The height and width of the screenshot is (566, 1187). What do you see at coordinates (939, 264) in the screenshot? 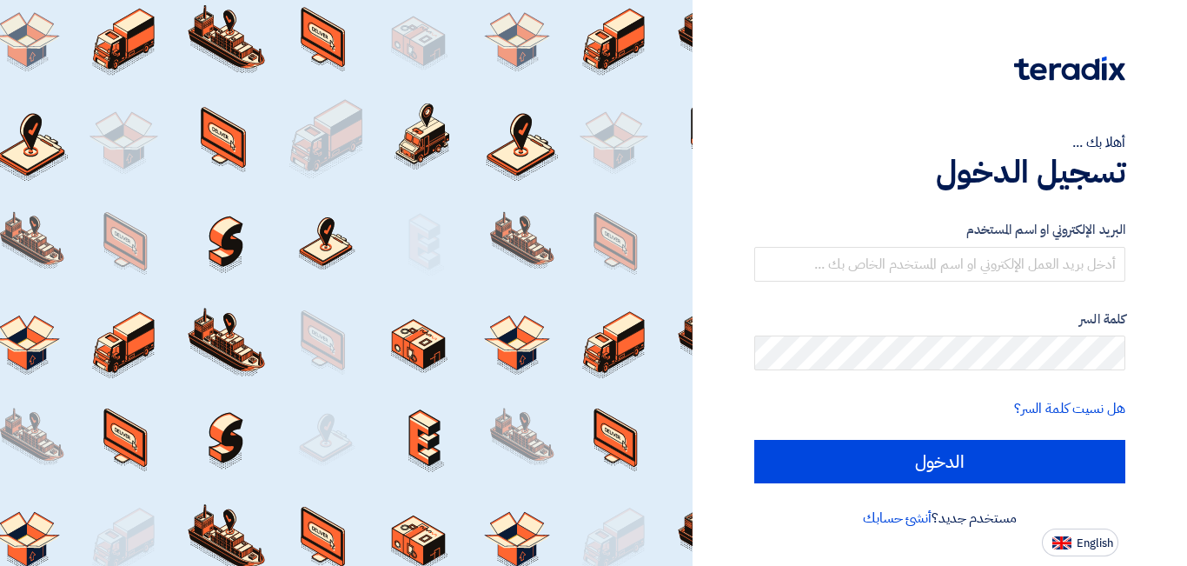
I see `input: أدخل بريد العمل الإلكتروني او اسم المستخدم الخاص بك ...` at bounding box center [939, 264].